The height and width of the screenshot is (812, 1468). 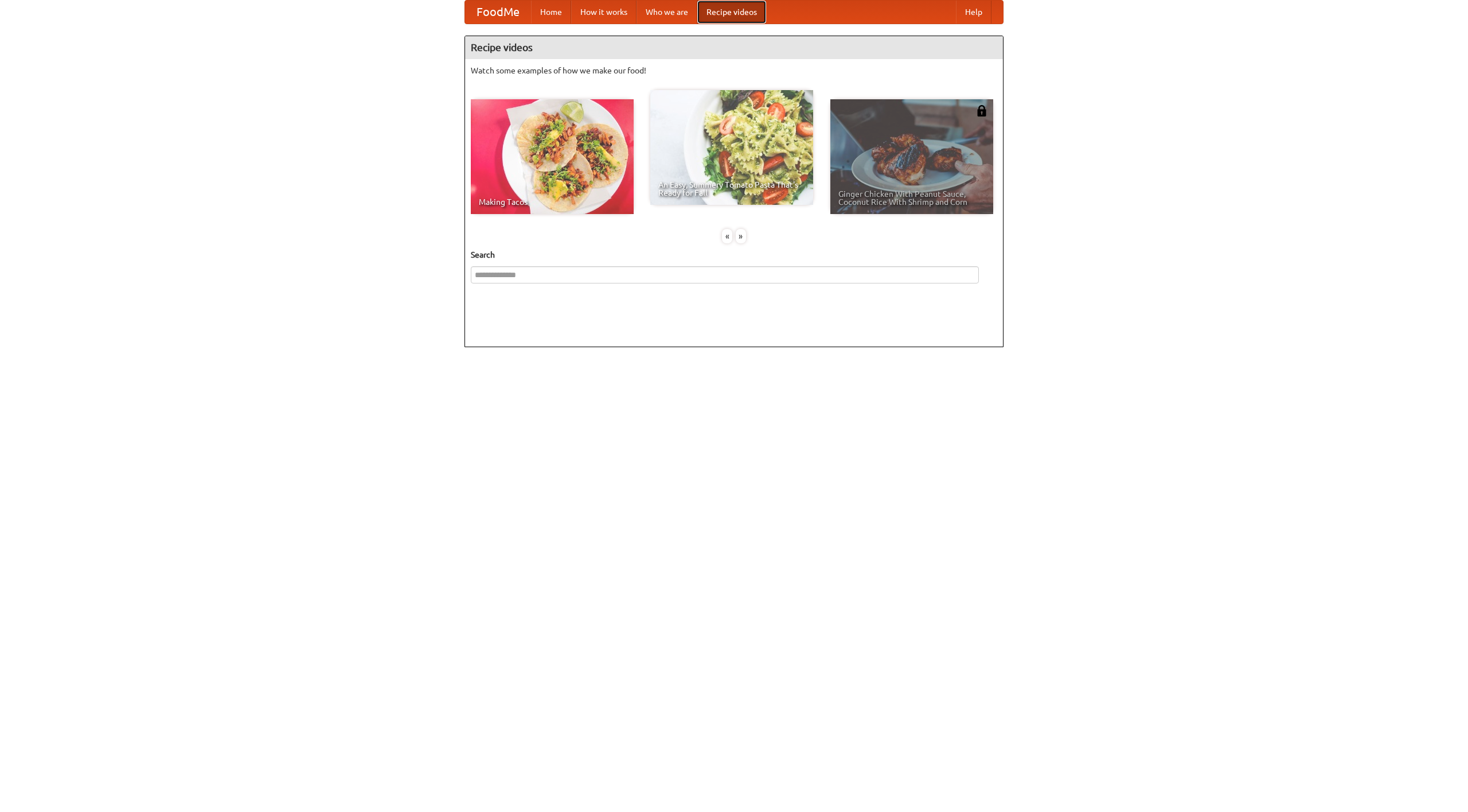 What do you see at coordinates (604, 12) in the screenshot?
I see `a: How it works` at bounding box center [604, 12].